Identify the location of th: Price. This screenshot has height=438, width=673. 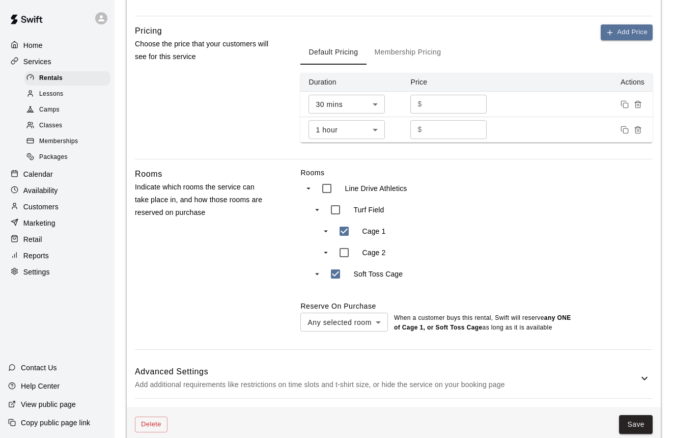
(453, 82).